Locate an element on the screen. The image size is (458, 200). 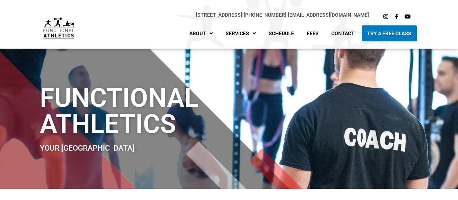
a: Services is located at coordinates (241, 33).